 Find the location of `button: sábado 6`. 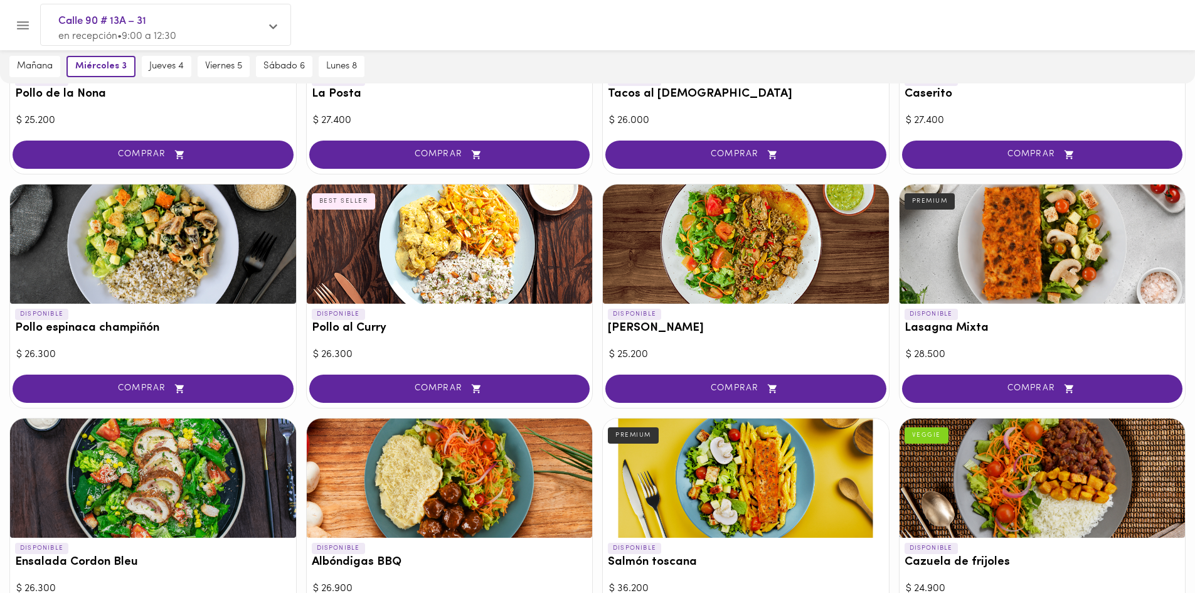

button: sábado 6 is located at coordinates (284, 67).